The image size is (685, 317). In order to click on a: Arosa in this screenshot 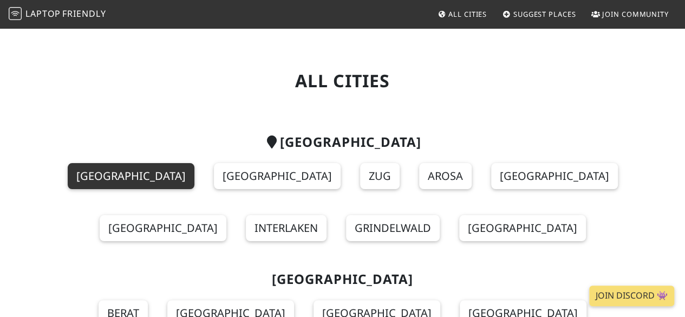, I will do `click(445, 176)`.